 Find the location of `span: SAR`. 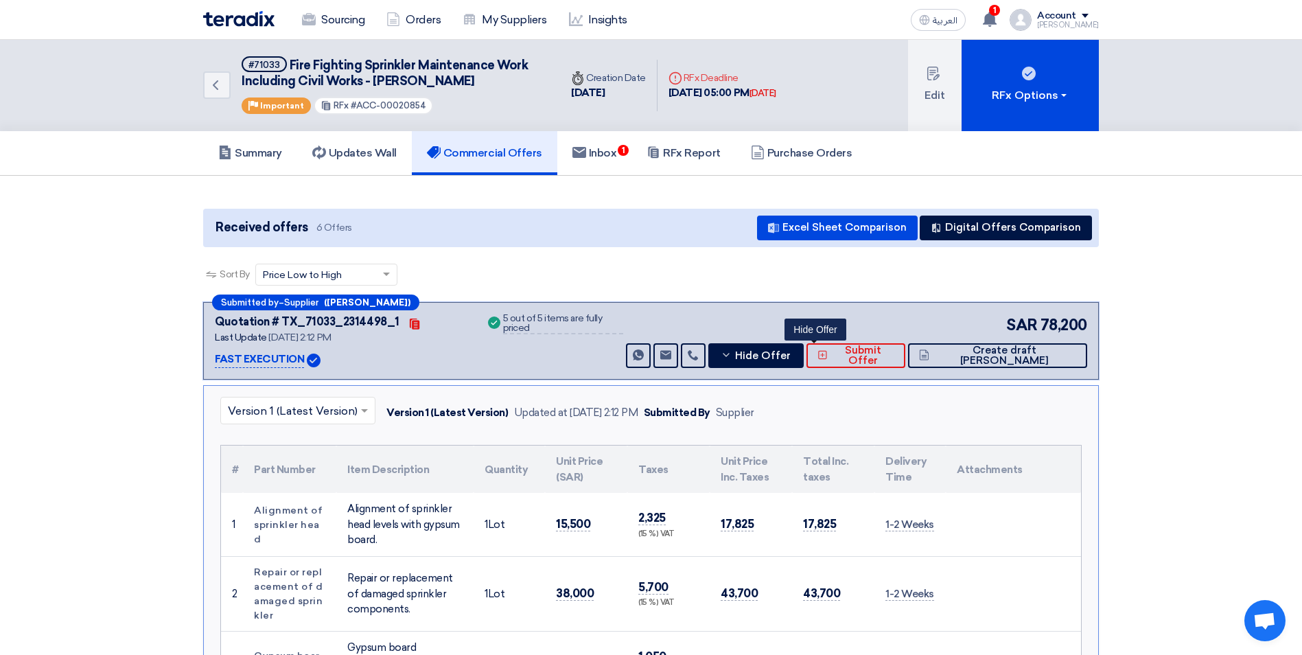

span: SAR is located at coordinates (1022, 325).